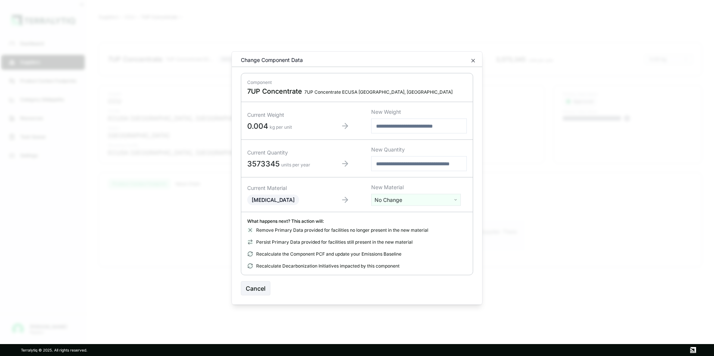 The width and height of the screenshot is (714, 356). Describe the element at coordinates (419, 187) in the screenshot. I see `div: New Material` at that location.